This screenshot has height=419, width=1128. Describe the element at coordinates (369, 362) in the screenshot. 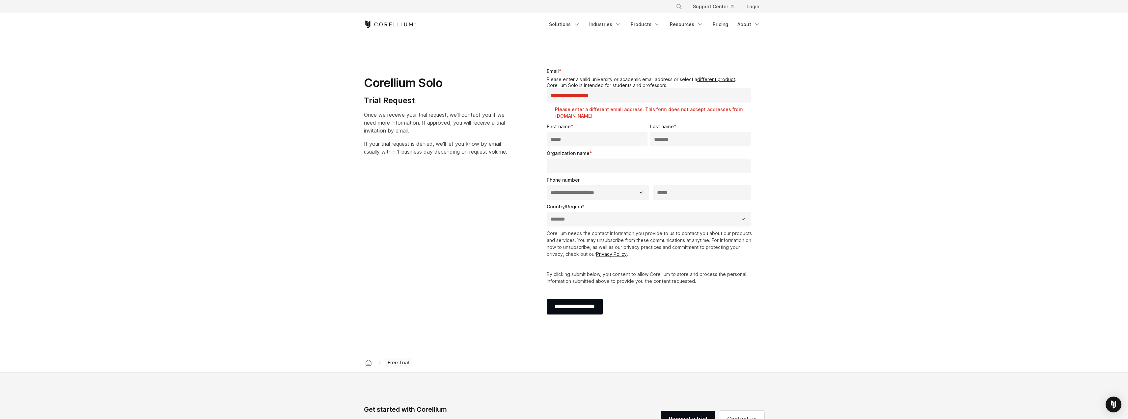

I see `a: Corellium home` at that location.